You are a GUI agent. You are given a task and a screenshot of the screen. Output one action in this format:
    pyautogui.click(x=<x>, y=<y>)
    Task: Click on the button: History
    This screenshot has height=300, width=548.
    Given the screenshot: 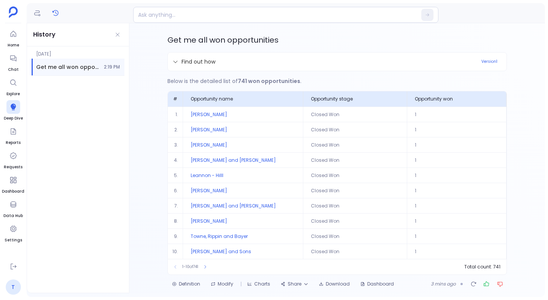 What is the action you would take?
    pyautogui.click(x=56, y=13)
    